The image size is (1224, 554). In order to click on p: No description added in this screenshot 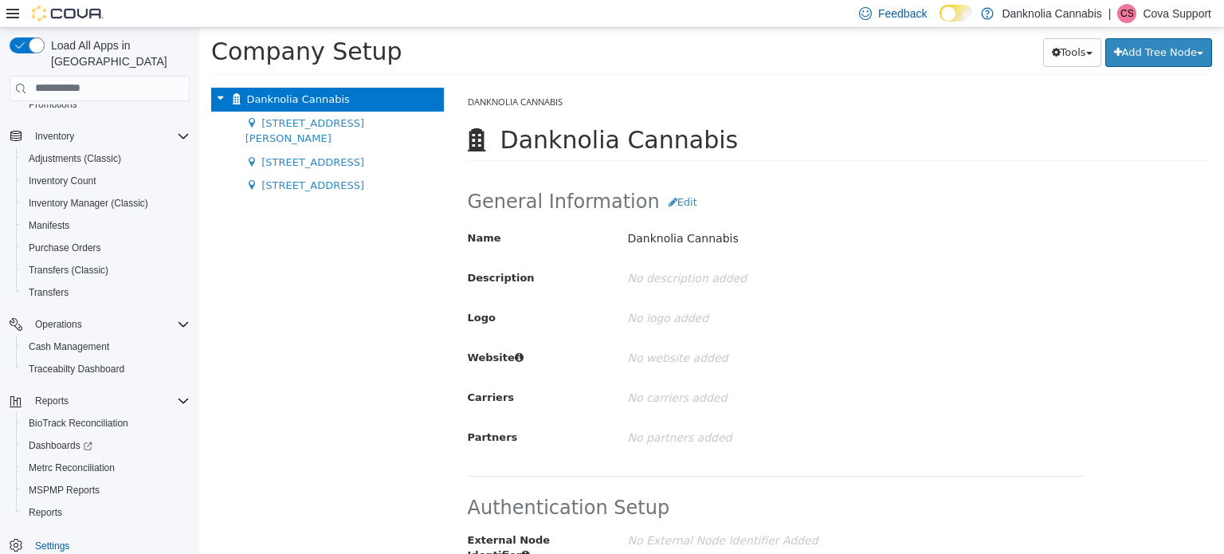, I will do `click(630, 250)`.